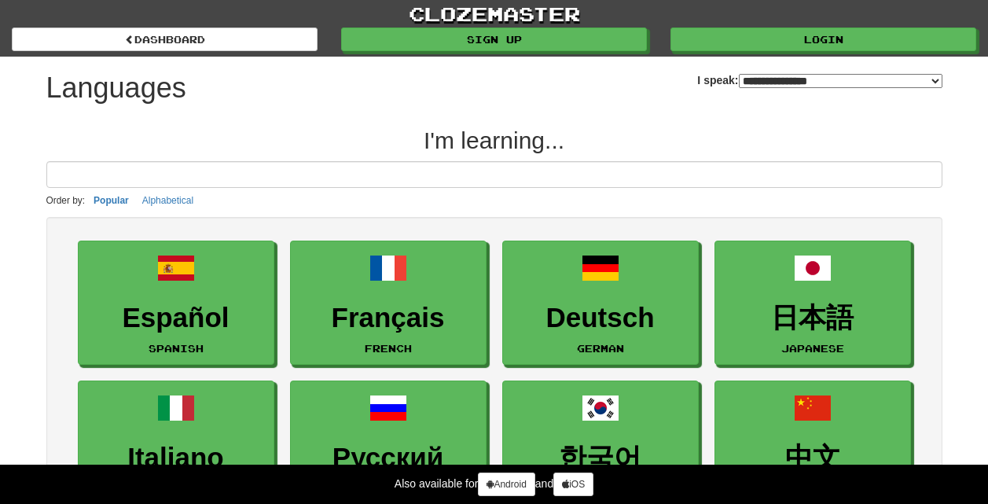  I want to click on h1: Languages, so click(116, 88).